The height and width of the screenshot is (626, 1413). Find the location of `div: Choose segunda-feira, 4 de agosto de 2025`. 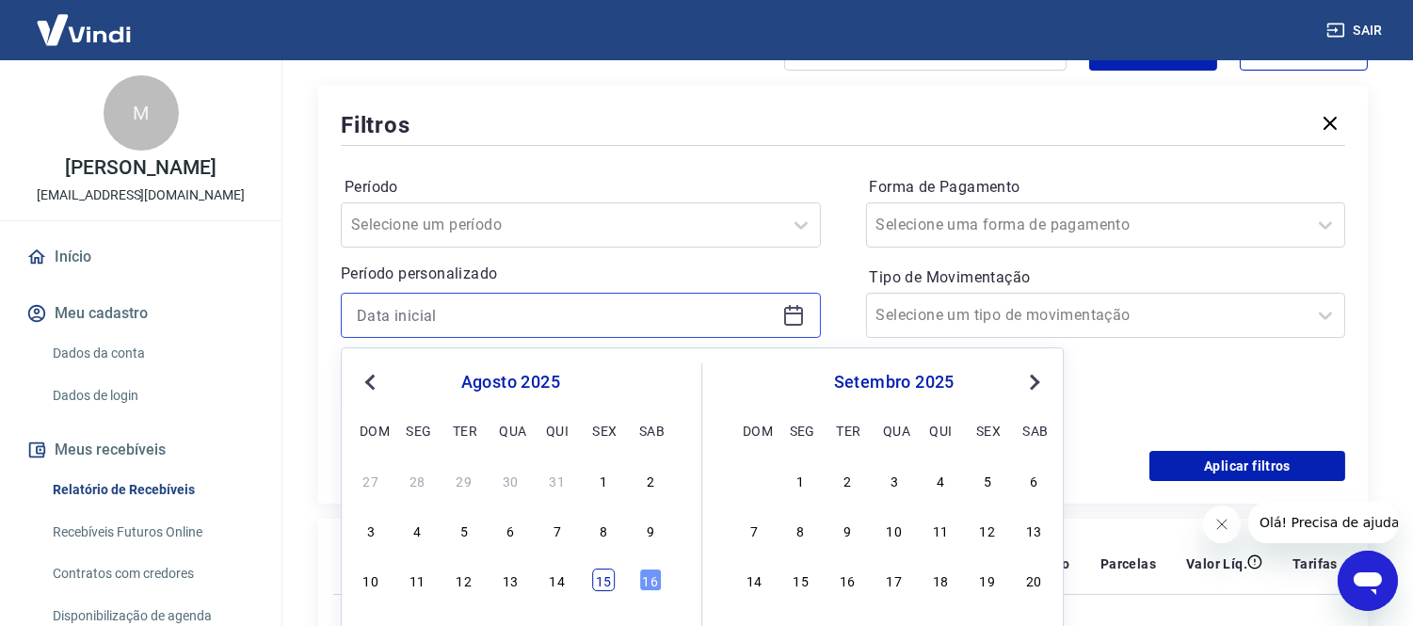

div: Choose segunda-feira, 4 de agosto de 2025 is located at coordinates (417, 530).